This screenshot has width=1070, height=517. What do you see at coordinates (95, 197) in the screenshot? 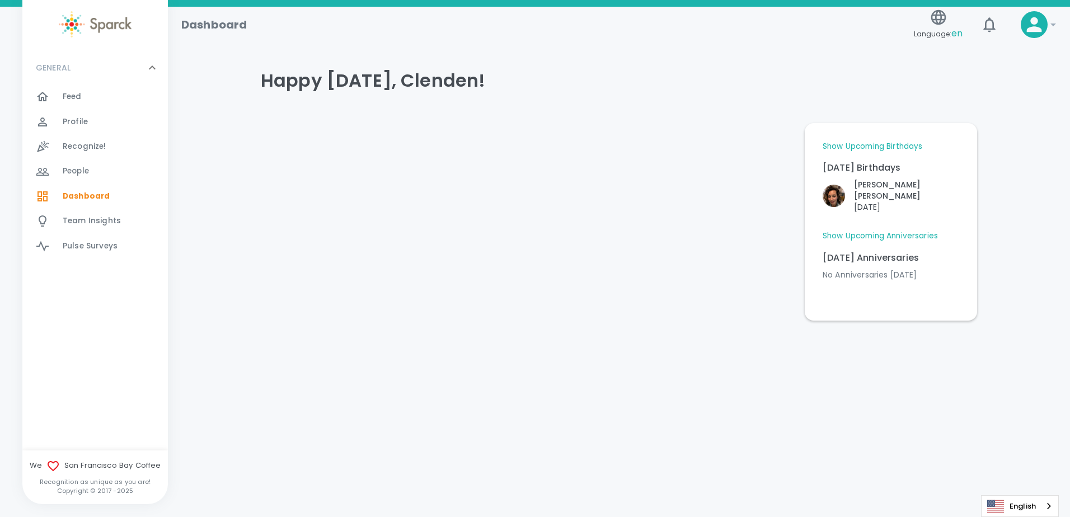
I see `a: Dashboard` at bounding box center [95, 197].